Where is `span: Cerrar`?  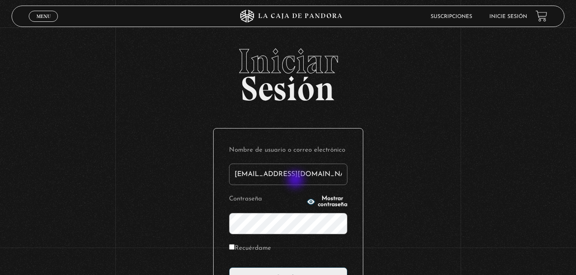 span: Cerrar is located at coordinates (43, 24).